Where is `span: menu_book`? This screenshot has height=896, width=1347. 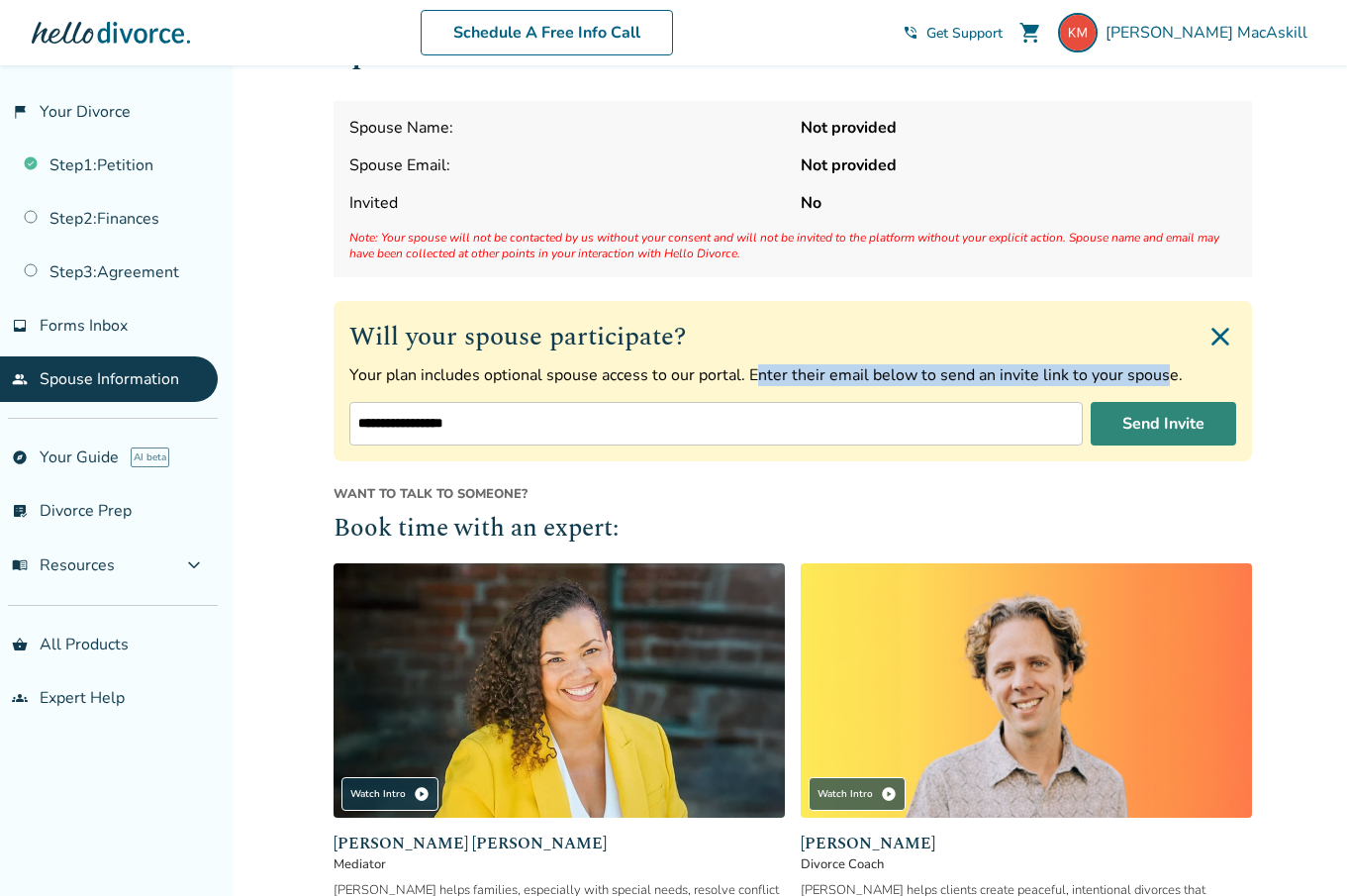 span: menu_book is located at coordinates (20, 565).